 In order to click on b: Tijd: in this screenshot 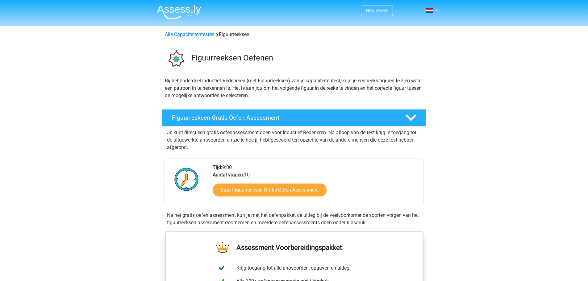, I will do `click(217, 167)`.